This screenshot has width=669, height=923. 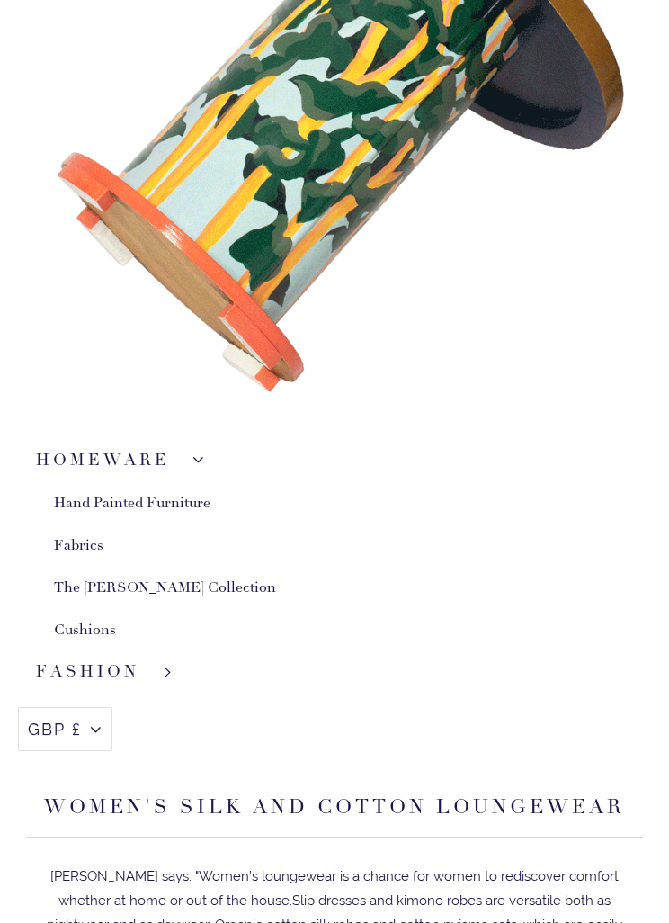 I want to click on a: Fashion, so click(x=87, y=671).